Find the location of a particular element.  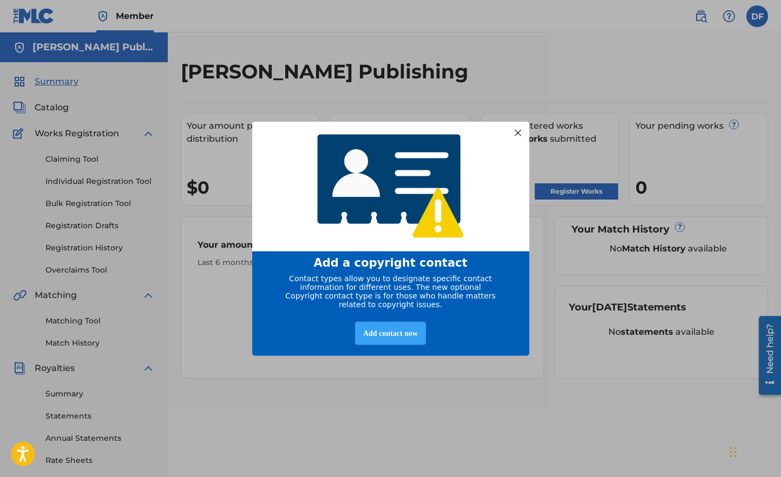

div: Add contact now is located at coordinates (390, 333).